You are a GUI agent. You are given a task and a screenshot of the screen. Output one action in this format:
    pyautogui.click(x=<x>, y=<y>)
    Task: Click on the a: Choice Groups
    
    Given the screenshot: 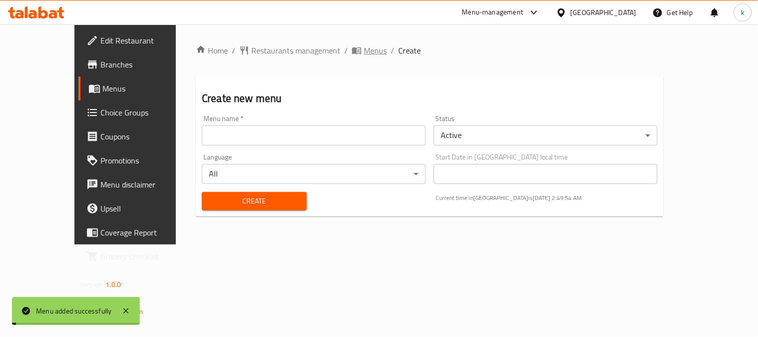 What is the action you would take?
    pyautogui.click(x=139, y=112)
    